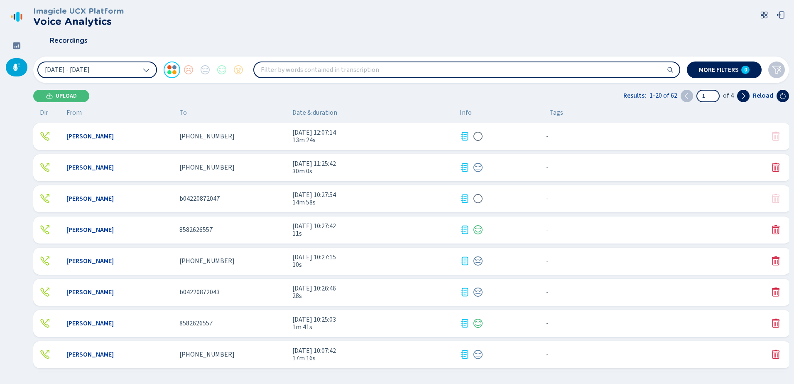 The image size is (794, 384). What do you see at coordinates (373, 296) in the screenshot?
I see `span: 28s` at bounding box center [373, 296].